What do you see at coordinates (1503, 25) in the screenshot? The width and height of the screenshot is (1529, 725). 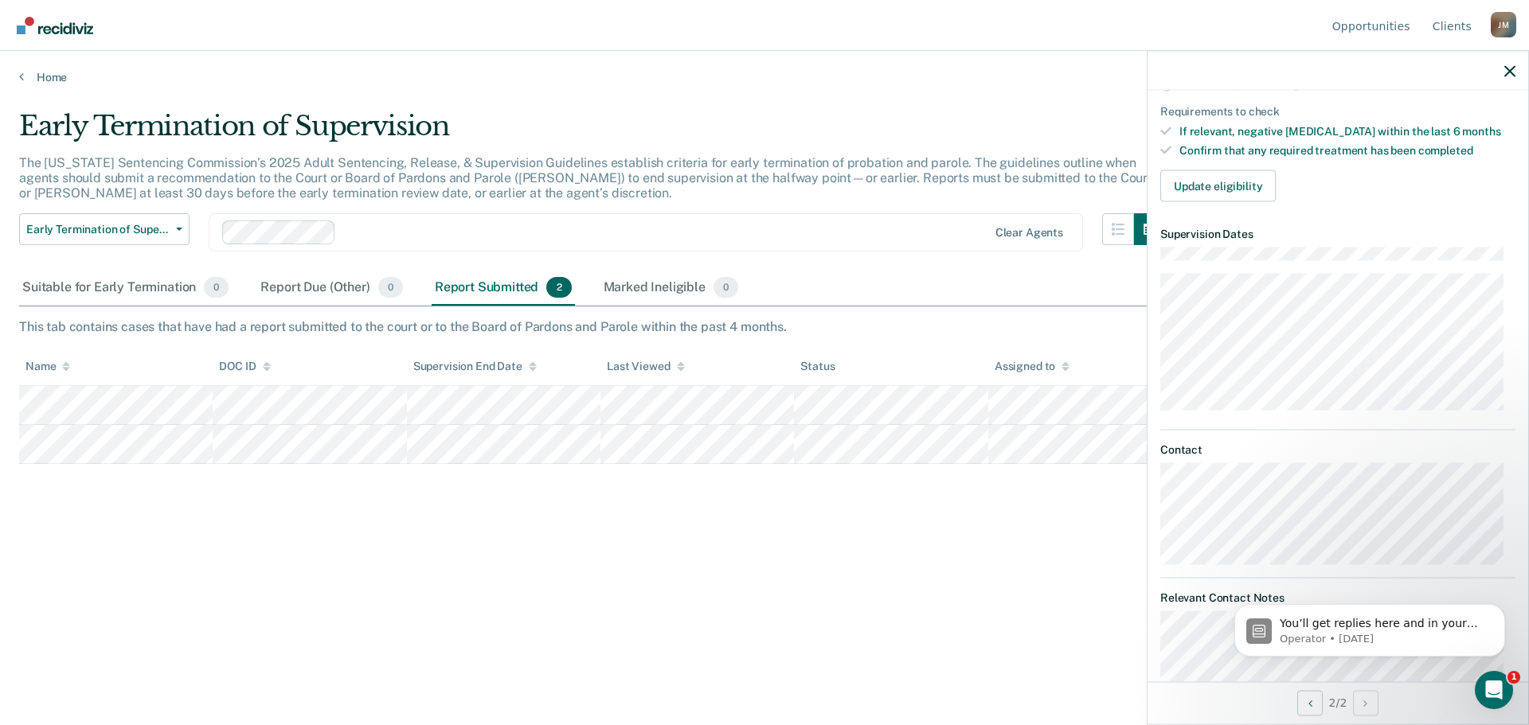 I see `div: J M` at bounding box center [1503, 25].